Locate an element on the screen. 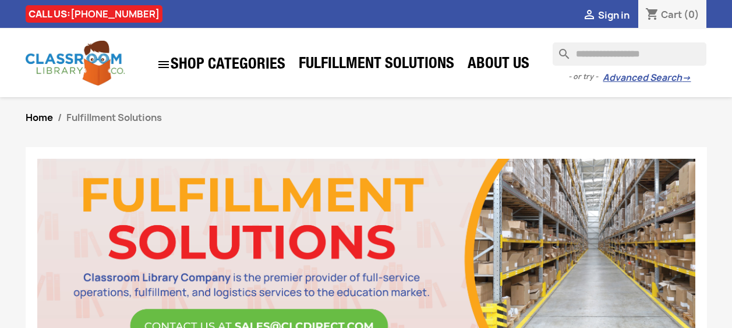 Image resolution: width=732 pixels, height=328 pixels. a: Advanced Search→ is located at coordinates (646, 78).